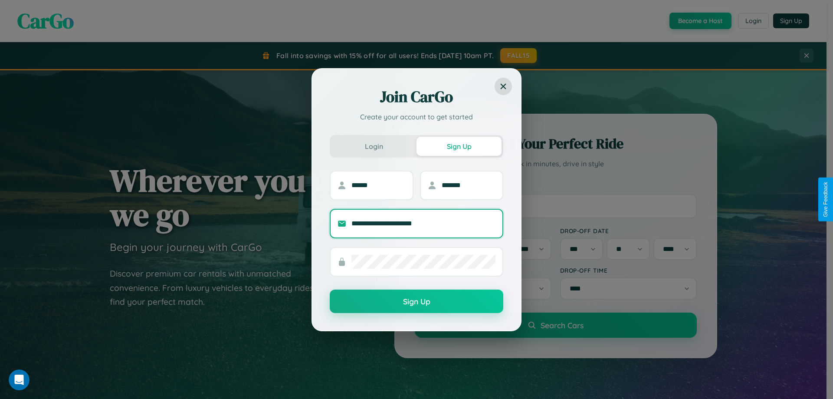  Describe the element at coordinates (417, 97) in the screenshot. I see `h2: Join CarGo` at that location.